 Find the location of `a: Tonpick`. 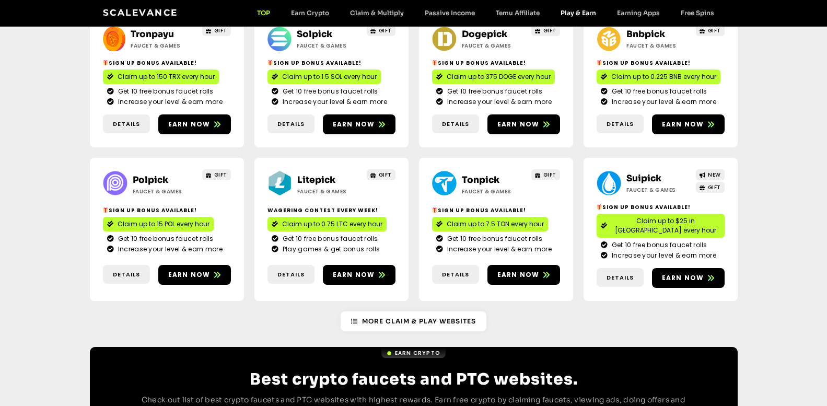

a: Tonpick is located at coordinates (481, 180).